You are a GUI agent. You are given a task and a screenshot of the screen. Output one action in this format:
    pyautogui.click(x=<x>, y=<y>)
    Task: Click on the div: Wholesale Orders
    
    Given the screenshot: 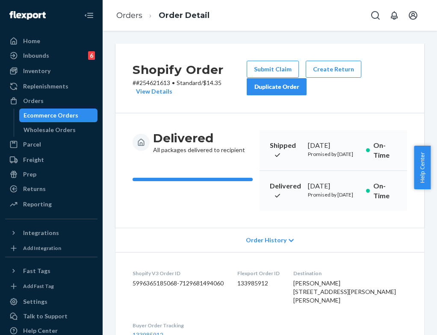 What is the action you would take?
    pyautogui.click(x=50, y=130)
    